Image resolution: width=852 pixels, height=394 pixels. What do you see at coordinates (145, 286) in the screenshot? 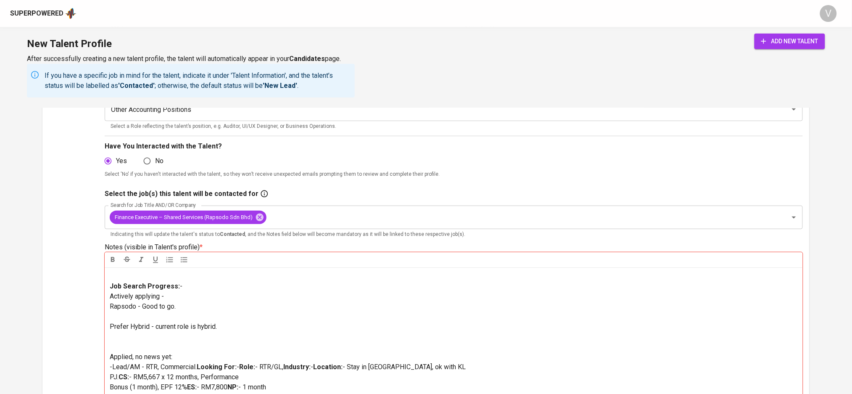
I see `span: Job Search Progress:` at bounding box center [145, 286].